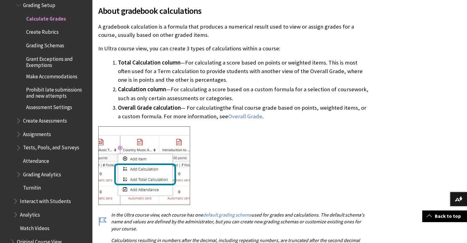 The width and height of the screenshot is (467, 243). I want to click on a: Overall Grade, so click(245, 116).